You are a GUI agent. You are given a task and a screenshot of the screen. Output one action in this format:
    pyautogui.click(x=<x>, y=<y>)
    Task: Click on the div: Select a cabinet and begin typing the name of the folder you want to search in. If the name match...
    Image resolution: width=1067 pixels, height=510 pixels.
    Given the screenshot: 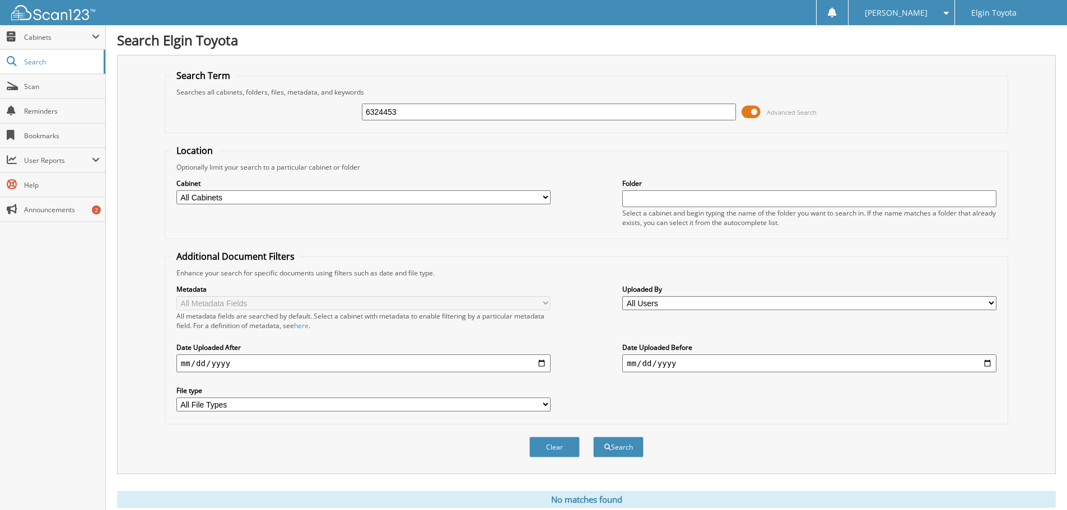 What is the action you would take?
    pyautogui.click(x=810, y=218)
    